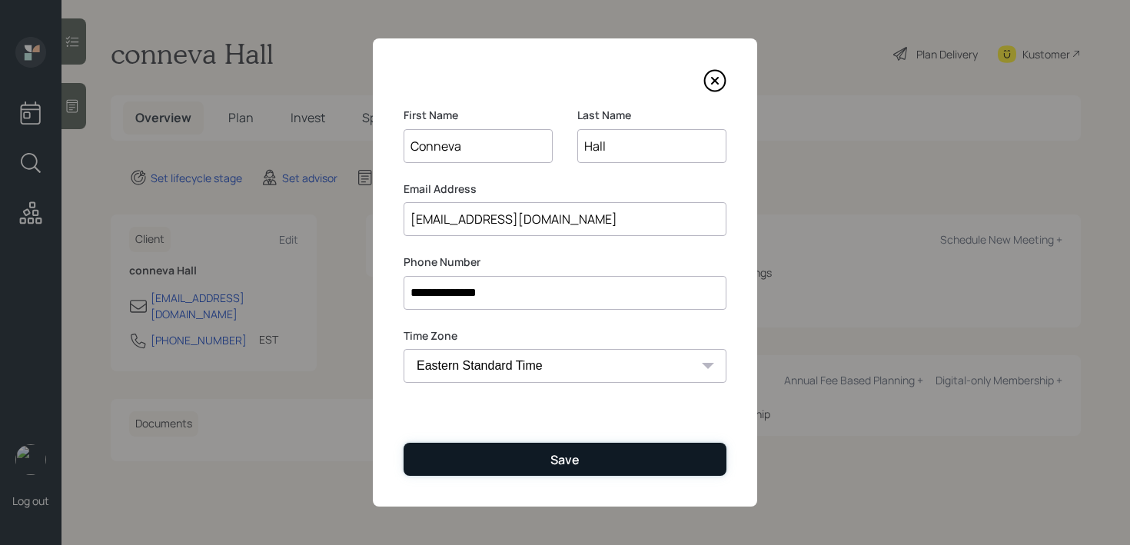 The width and height of the screenshot is (1130, 545). What do you see at coordinates (565, 336) in the screenshot?
I see `label: Time Zone` at bounding box center [565, 336].